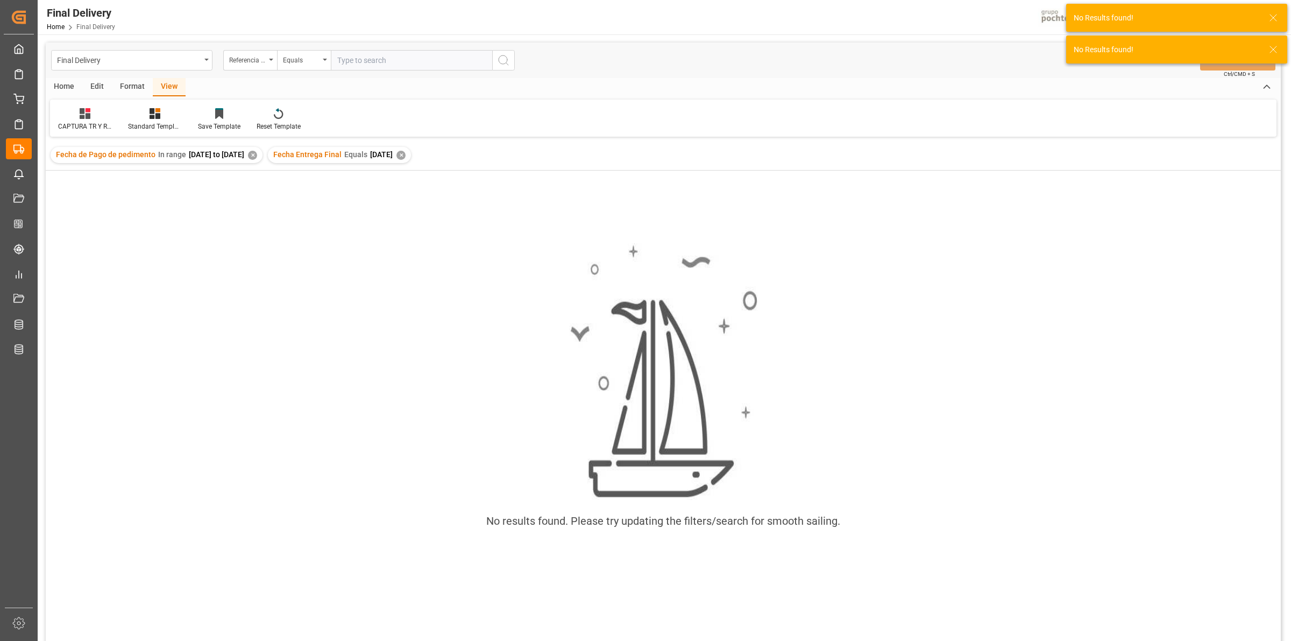 This screenshot has height=641, width=1291. Describe the element at coordinates (1064, 17) in the screenshot. I see `img: pochtecaImg.jpg_1689854062.jpg` at that location.